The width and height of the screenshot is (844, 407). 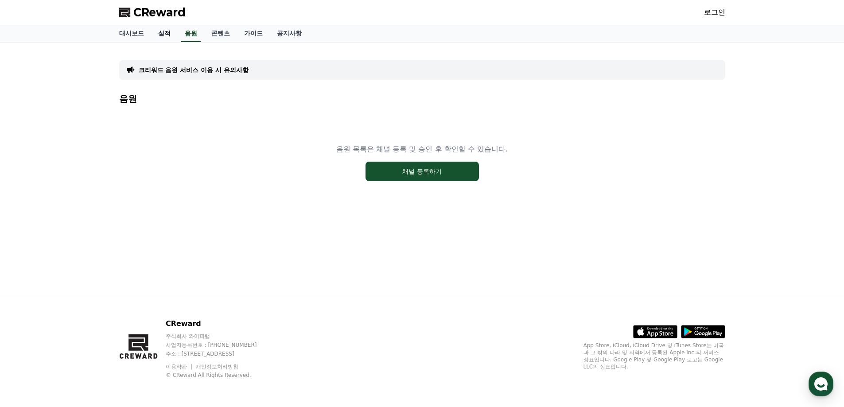 I want to click on span: 홈, so click(x=31, y=298).